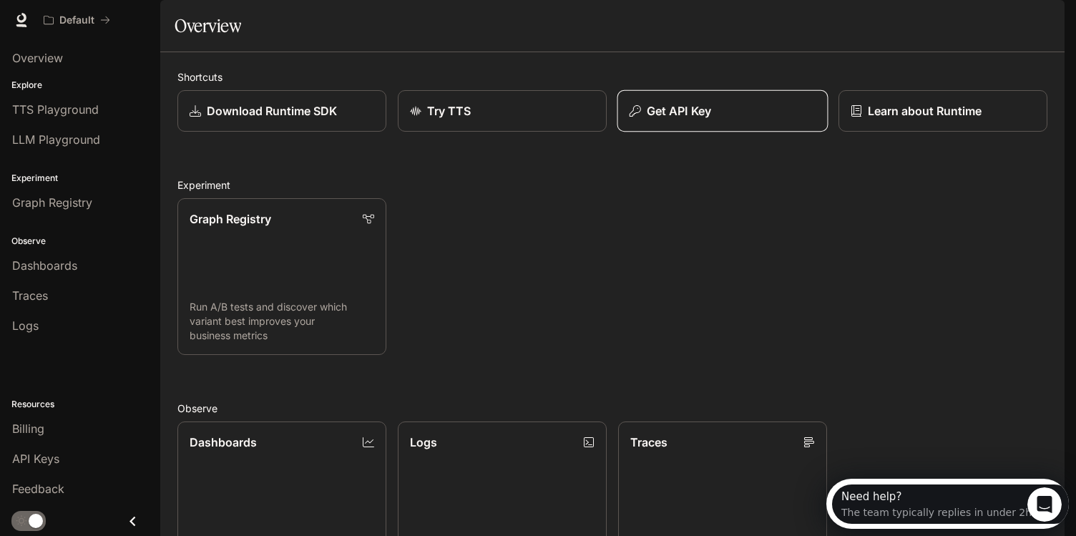  I want to click on a: Try TTS, so click(502, 111).